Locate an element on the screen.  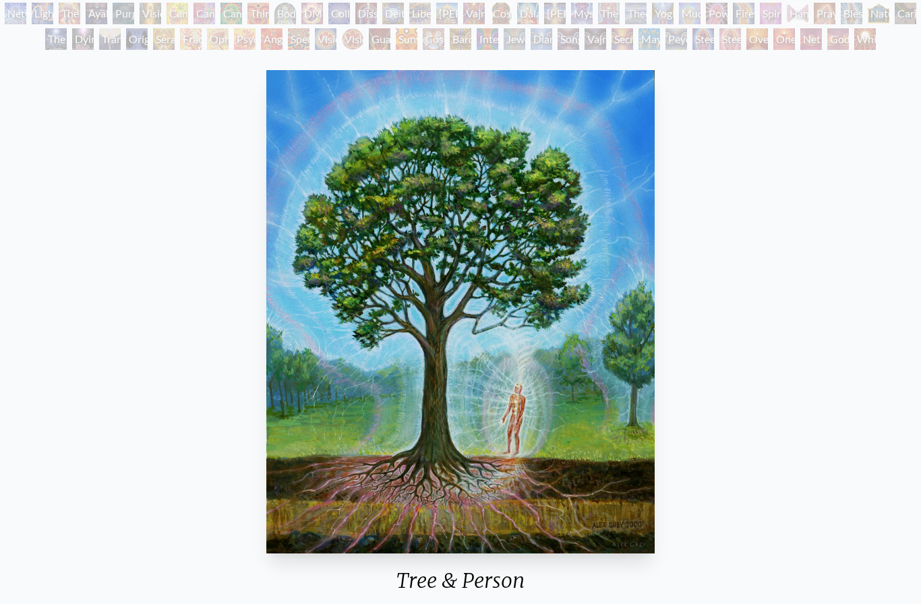
div: Psychomicrograph of a Fractal Paisley Cherub Feather Tip is located at coordinates (245, 39).